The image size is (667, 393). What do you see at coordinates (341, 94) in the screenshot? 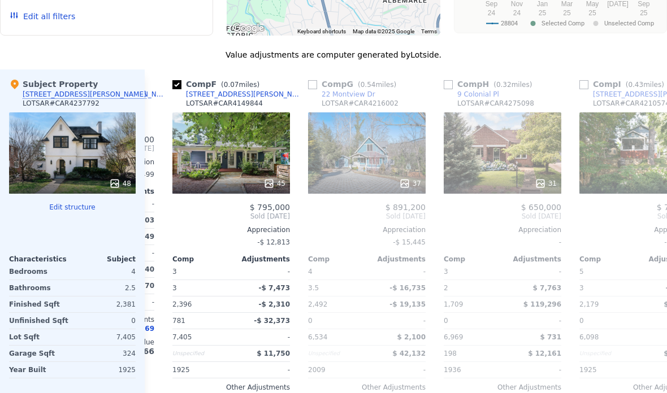
I see `a: 22 Montview Dr` at bounding box center [341, 94].